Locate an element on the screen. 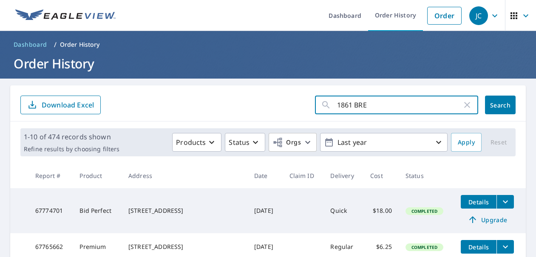 The width and height of the screenshot is (536, 257). span: Upgrade is located at coordinates (487, 220).